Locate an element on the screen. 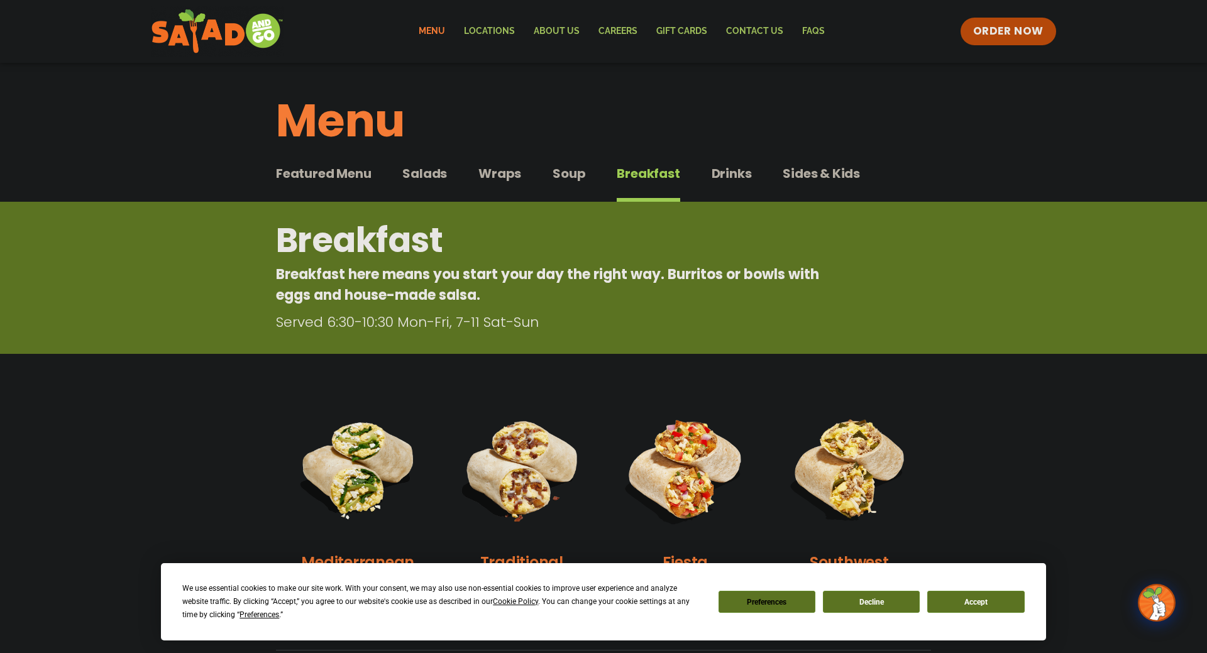 This screenshot has height=653, width=1207. img: Product photo for Traditional is located at coordinates (522, 469).